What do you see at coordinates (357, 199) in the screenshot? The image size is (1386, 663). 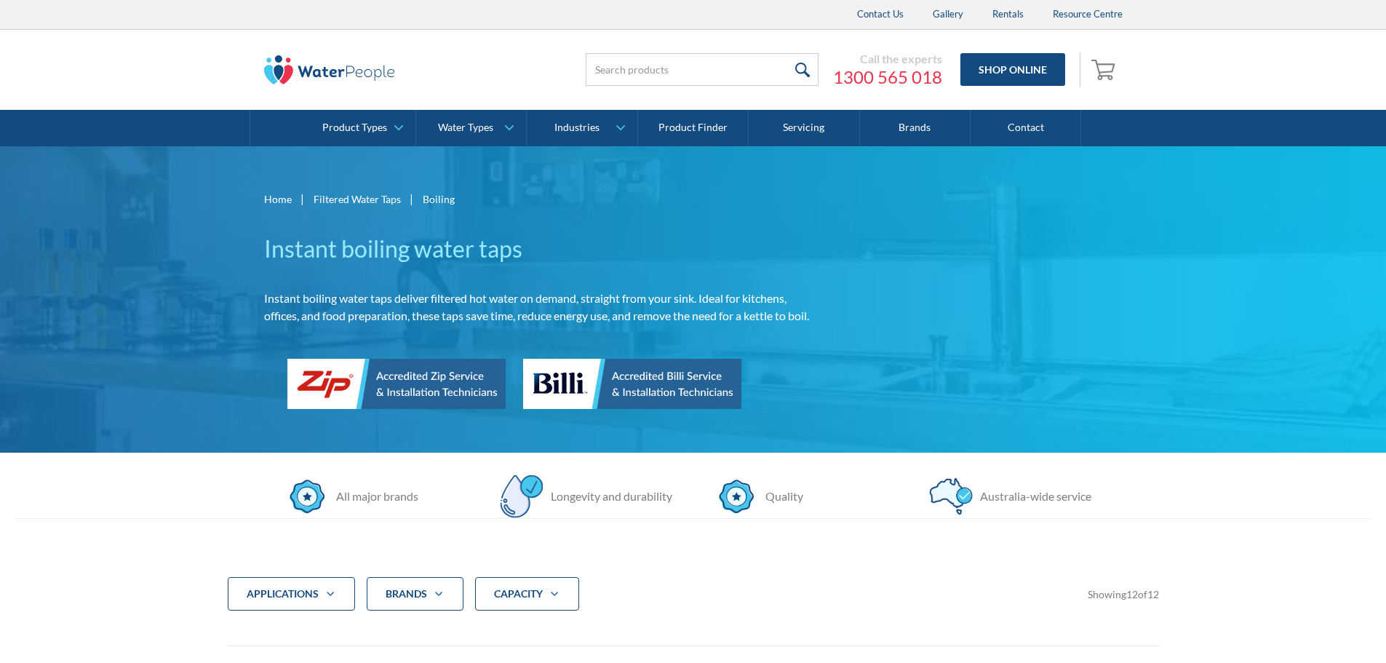 I see `a: Filtered Water Taps` at bounding box center [357, 199].